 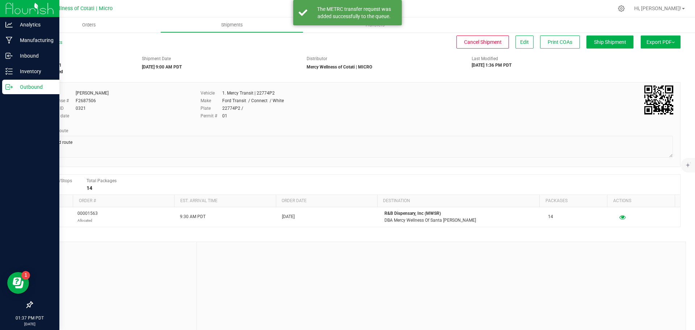 I want to click on th: Est. arrival time, so click(x=225, y=201).